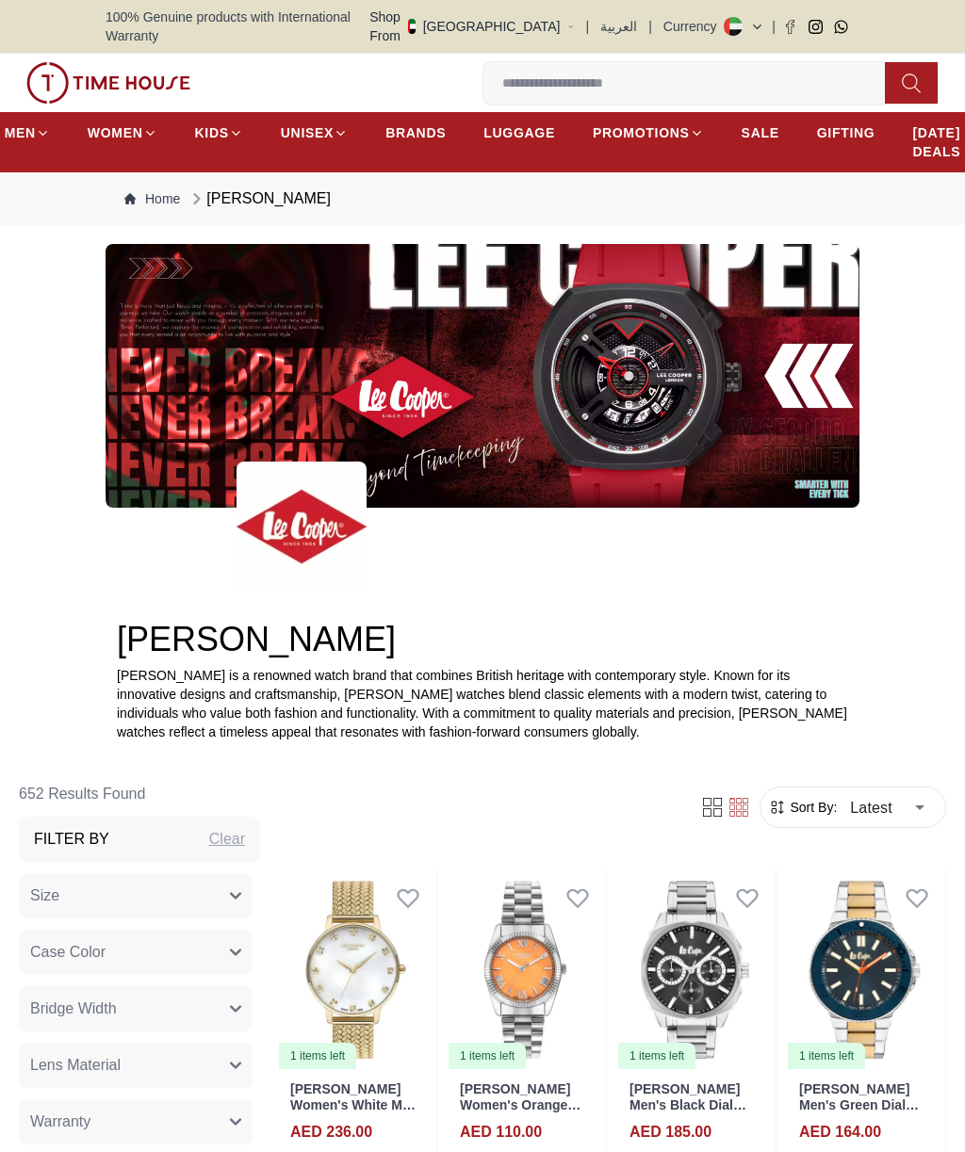 This screenshot has height=1152, width=965. I want to click on a: Whatsapp, so click(841, 26).